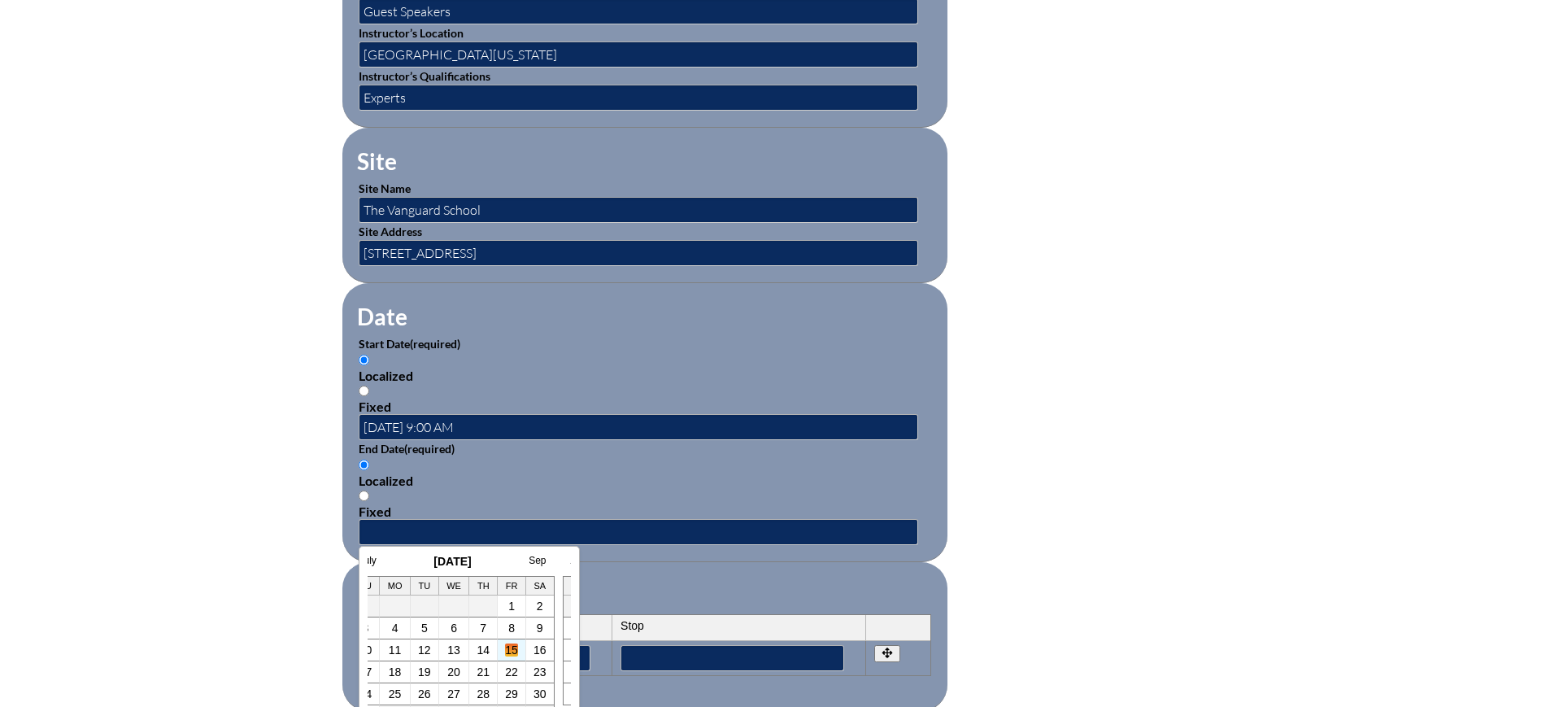 Image resolution: width=1546 pixels, height=707 pixels. Describe the element at coordinates (409, 343) in the screenshot. I see `label: Start Date` at that location.